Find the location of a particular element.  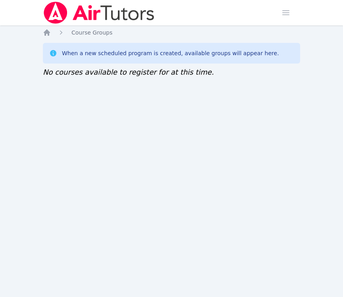

nav: Breadcrumb is located at coordinates (171, 33).